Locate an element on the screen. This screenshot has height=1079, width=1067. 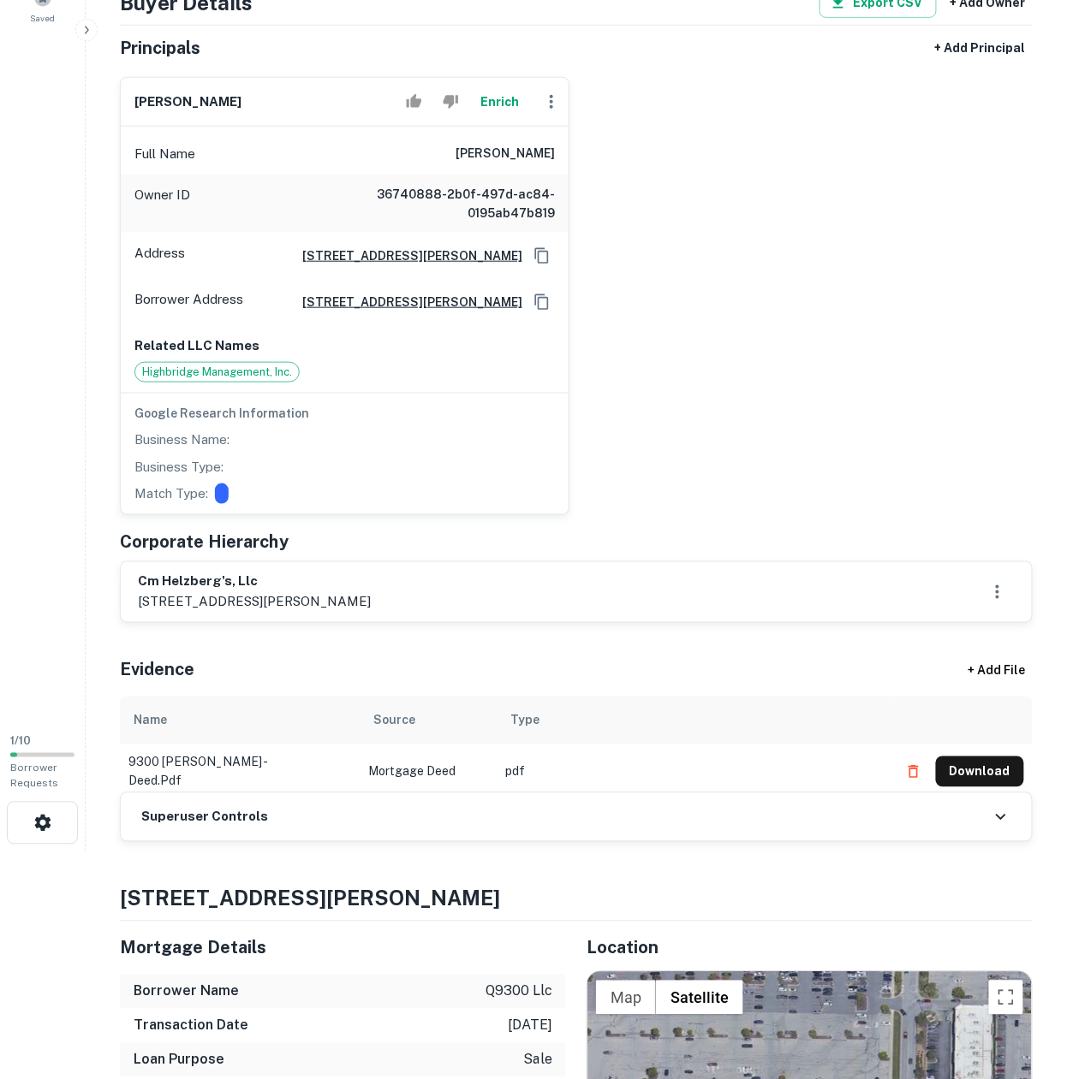
button: Show satellite imagery is located at coordinates (699, 998).